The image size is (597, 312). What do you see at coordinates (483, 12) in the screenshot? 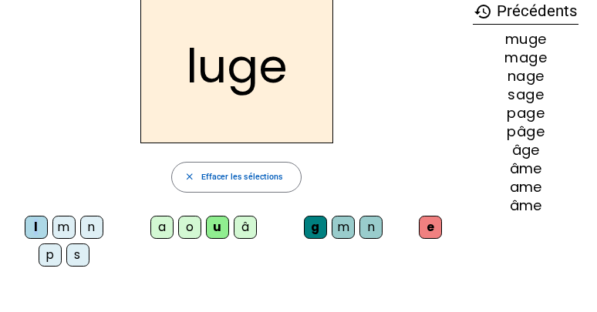
I see `mat-icon: history` at bounding box center [483, 12].